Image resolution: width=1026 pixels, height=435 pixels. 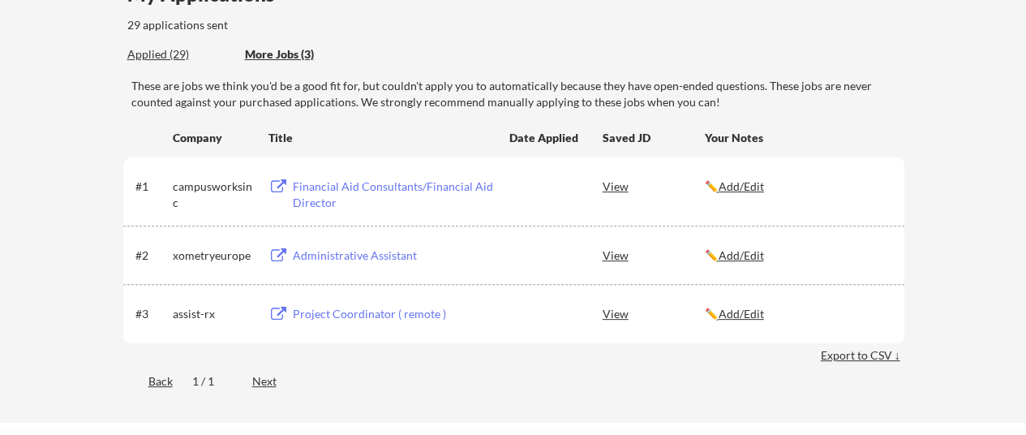 What do you see at coordinates (862, 355) in the screenshot?
I see `div: Export to CSV ↓` at bounding box center [862, 355].